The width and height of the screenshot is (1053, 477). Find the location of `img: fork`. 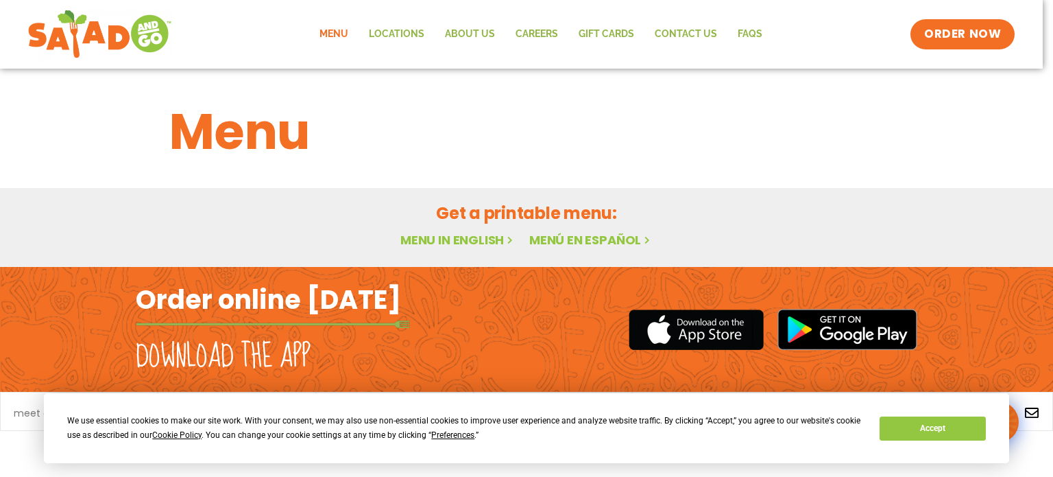

img: fork is located at coordinates (273, 324).